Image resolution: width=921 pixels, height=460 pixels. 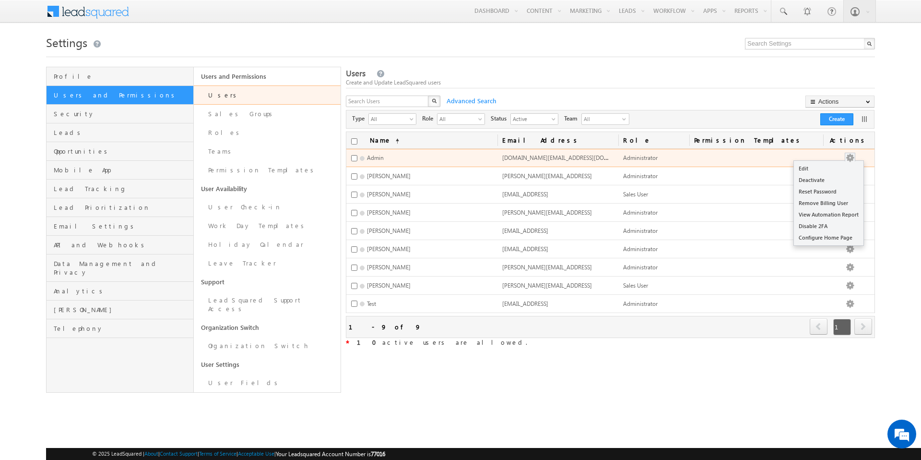 What do you see at coordinates (120, 76) in the screenshot?
I see `a: Profile` at bounding box center [120, 76].